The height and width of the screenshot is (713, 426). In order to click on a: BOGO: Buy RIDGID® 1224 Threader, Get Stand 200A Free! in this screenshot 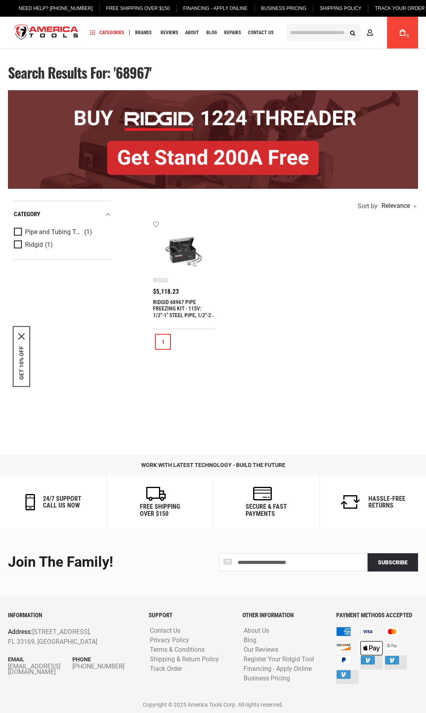, I will do `click(213, 93)`.